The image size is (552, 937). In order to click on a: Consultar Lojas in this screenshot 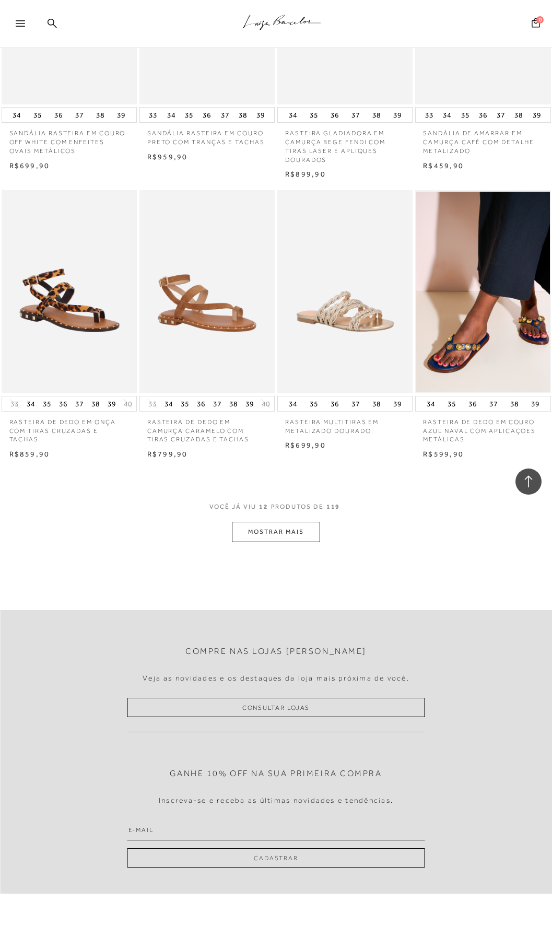, I will do `click(276, 707)`.